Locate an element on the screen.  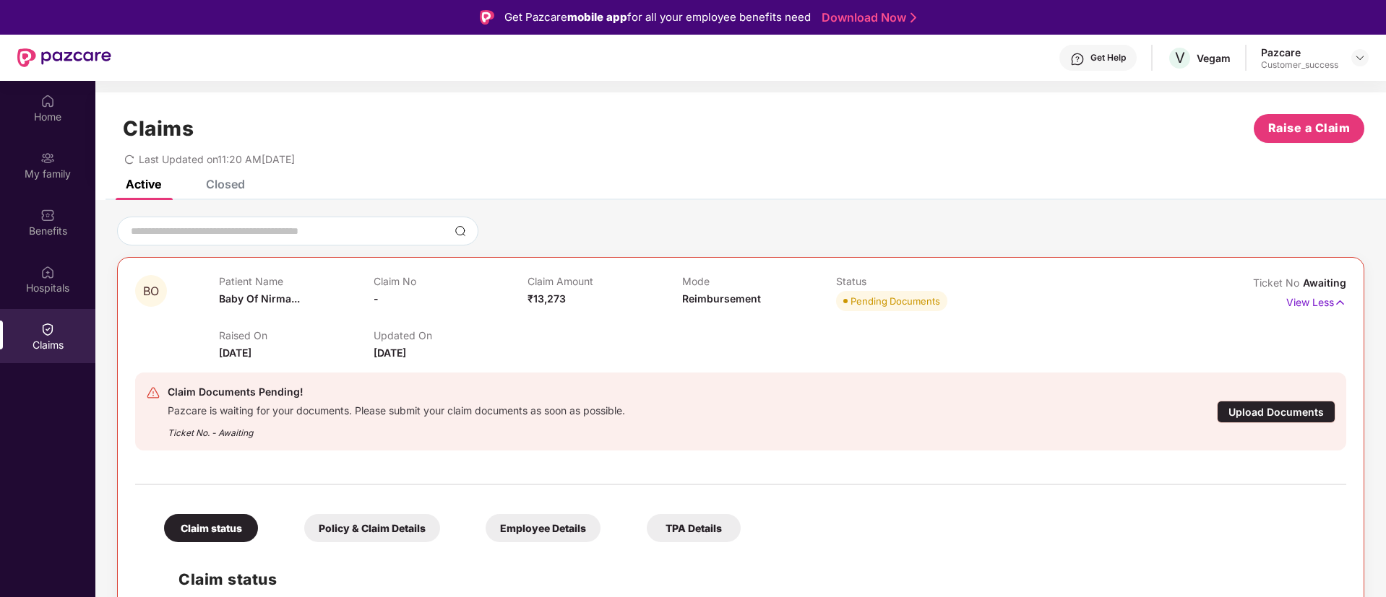
span: redo is located at coordinates (129, 159).